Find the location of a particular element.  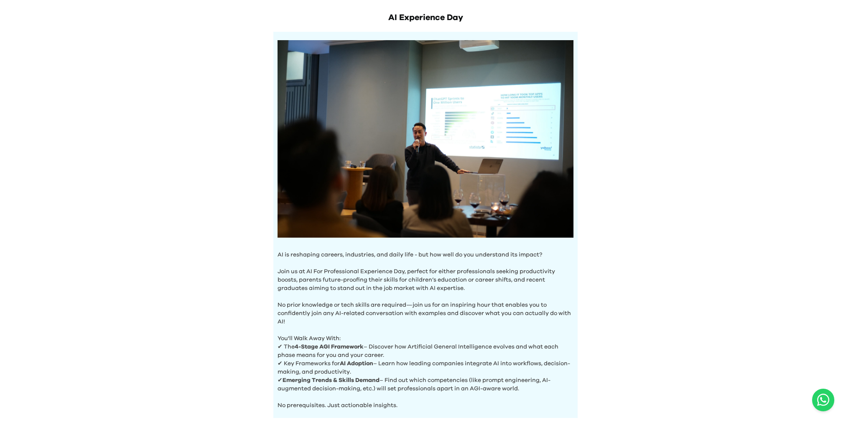

b: Emerging Trends & Skills Demand is located at coordinates (331, 380).